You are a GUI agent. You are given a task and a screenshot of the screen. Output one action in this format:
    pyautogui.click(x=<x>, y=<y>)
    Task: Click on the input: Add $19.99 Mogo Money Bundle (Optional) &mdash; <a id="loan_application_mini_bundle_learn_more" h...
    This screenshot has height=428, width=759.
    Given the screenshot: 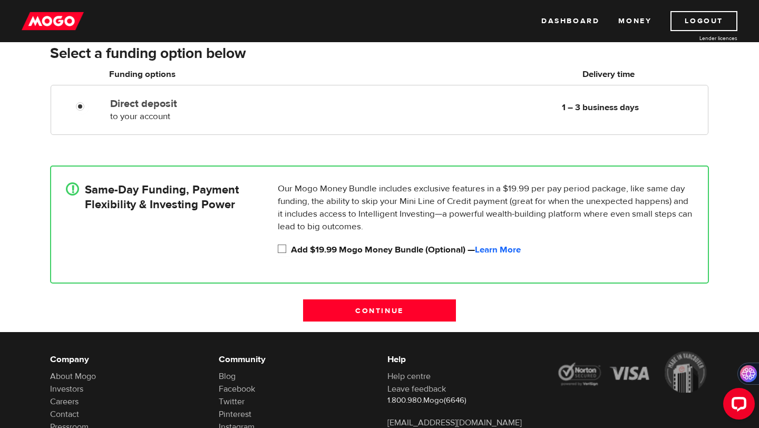 What is the action you would take?
    pyautogui.click(x=284, y=250)
    